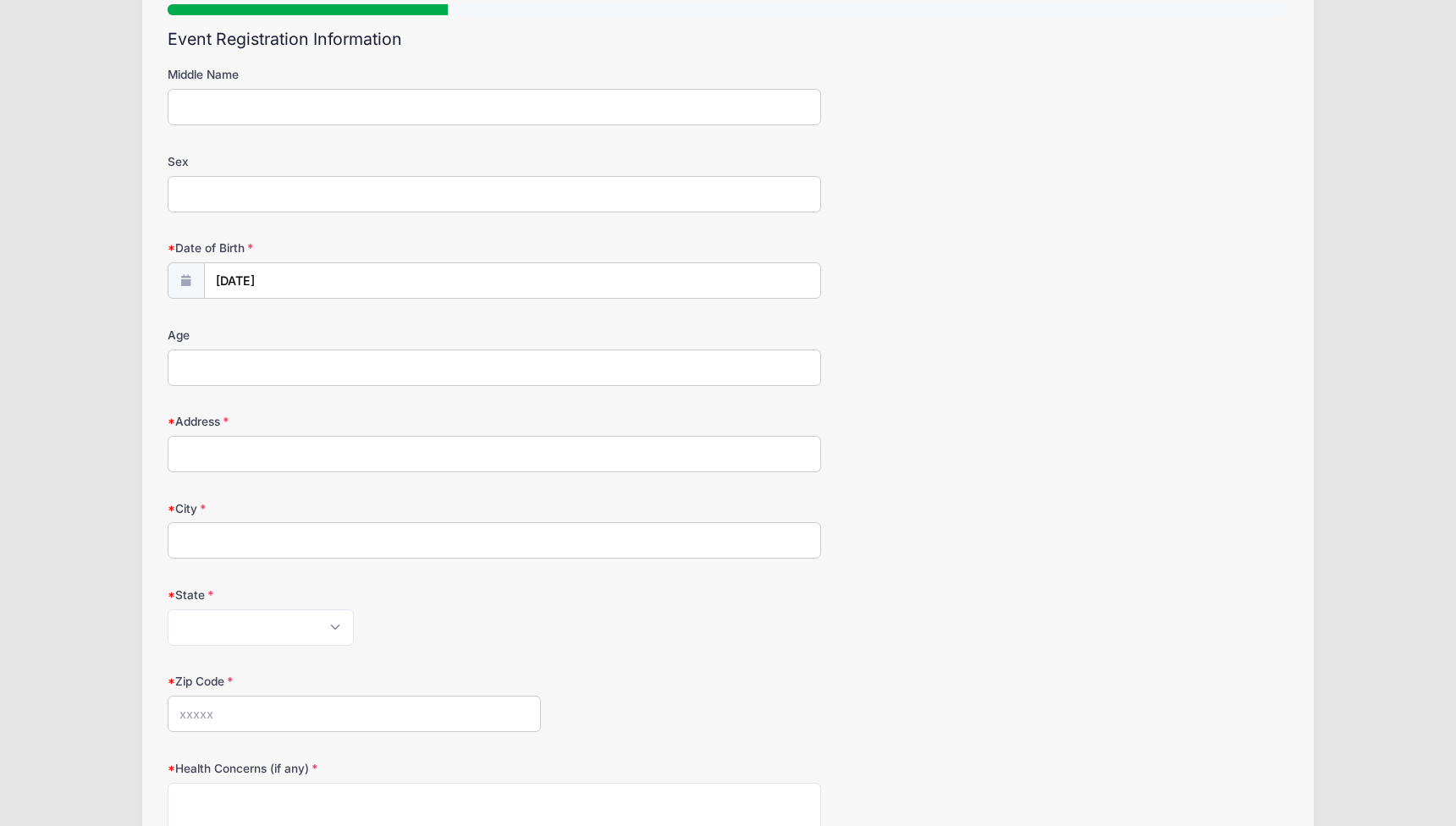  Describe the element at coordinates (728, 39) in the screenshot. I see `h2: Event Registration Information` at that location.